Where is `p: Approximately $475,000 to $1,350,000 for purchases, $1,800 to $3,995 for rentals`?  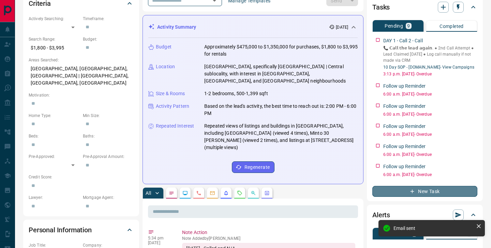
p: Approximately $475,000 to $1,350,000 for purchases, $1,800 to $3,995 for rentals is located at coordinates (281, 50).